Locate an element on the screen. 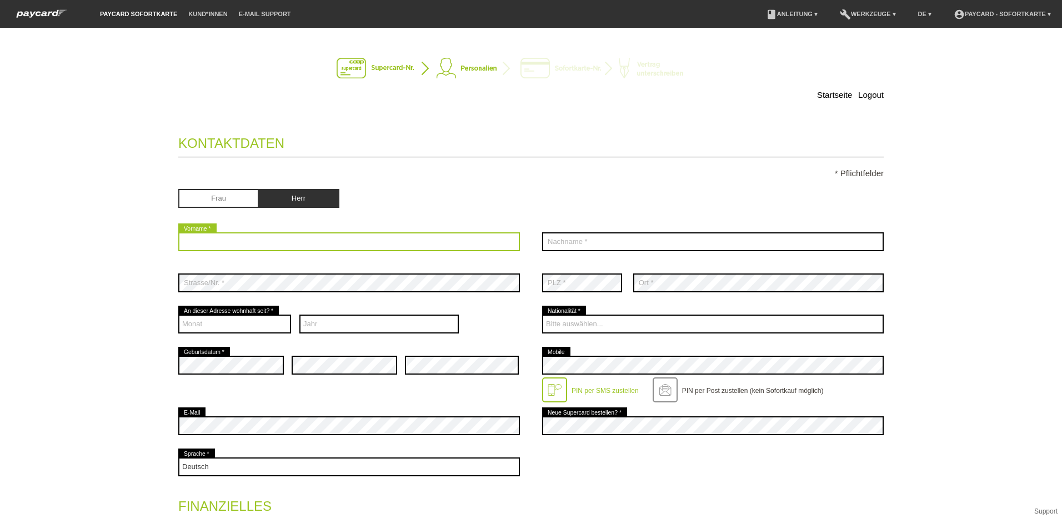  a: E-Mail Support is located at coordinates (265, 14).